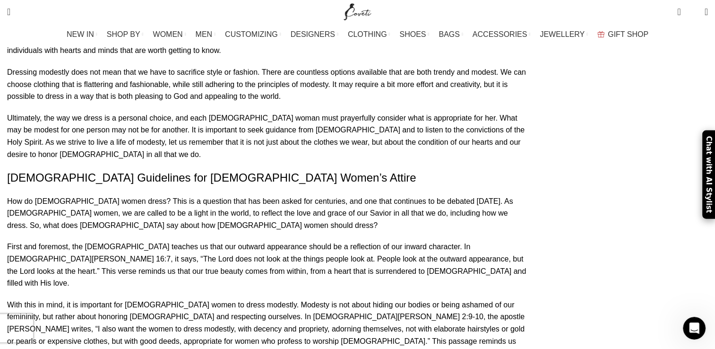  Describe the element at coordinates (251, 34) in the screenshot. I see `span: CUSTOMIZING` at that location.